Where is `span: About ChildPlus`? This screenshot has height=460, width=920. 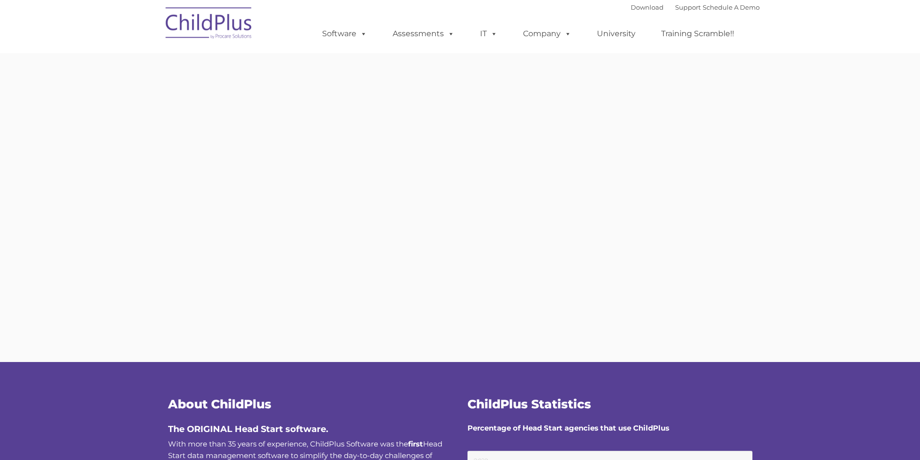
span: About ChildPlus is located at coordinates (220, 404).